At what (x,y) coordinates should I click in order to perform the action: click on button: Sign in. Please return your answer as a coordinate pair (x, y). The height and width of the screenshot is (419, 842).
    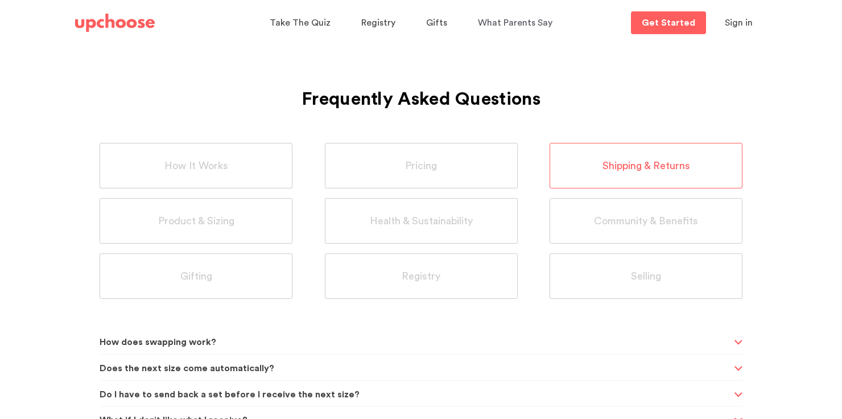
    Looking at the image, I should click on (738, 23).